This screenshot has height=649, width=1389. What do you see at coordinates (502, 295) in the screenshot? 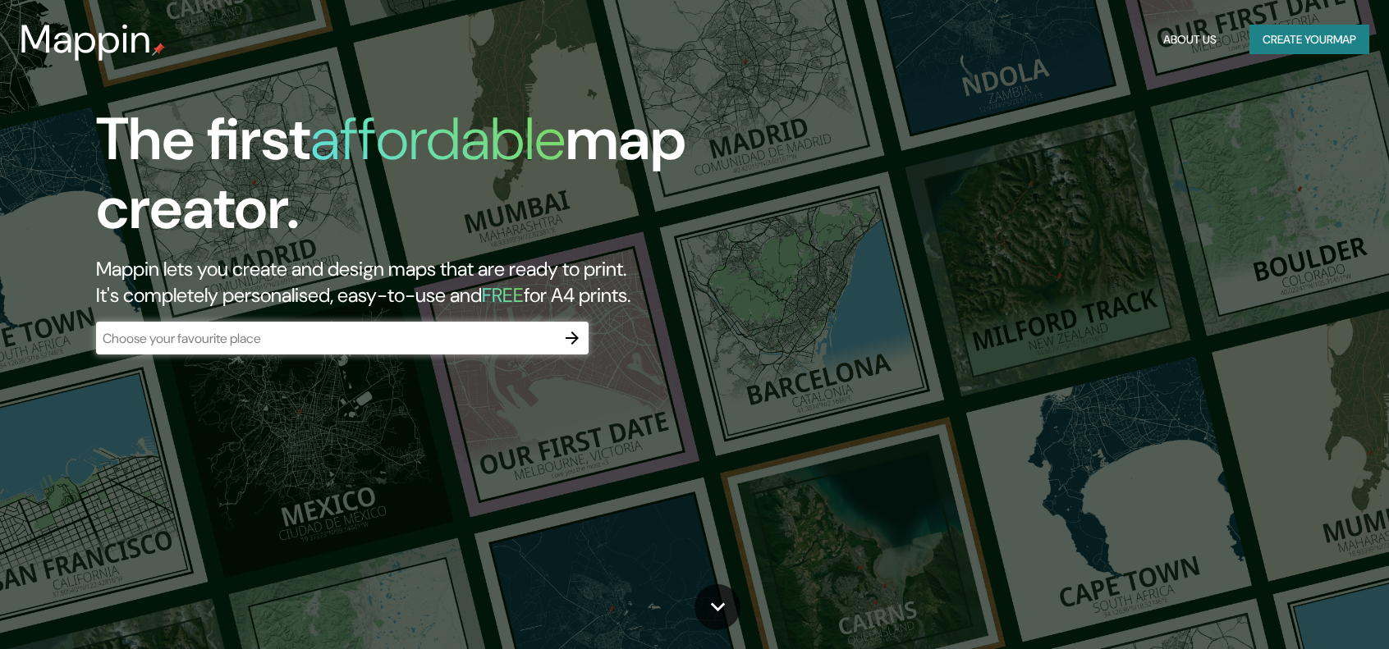
I see `h5: FREE` at bounding box center [502, 295].